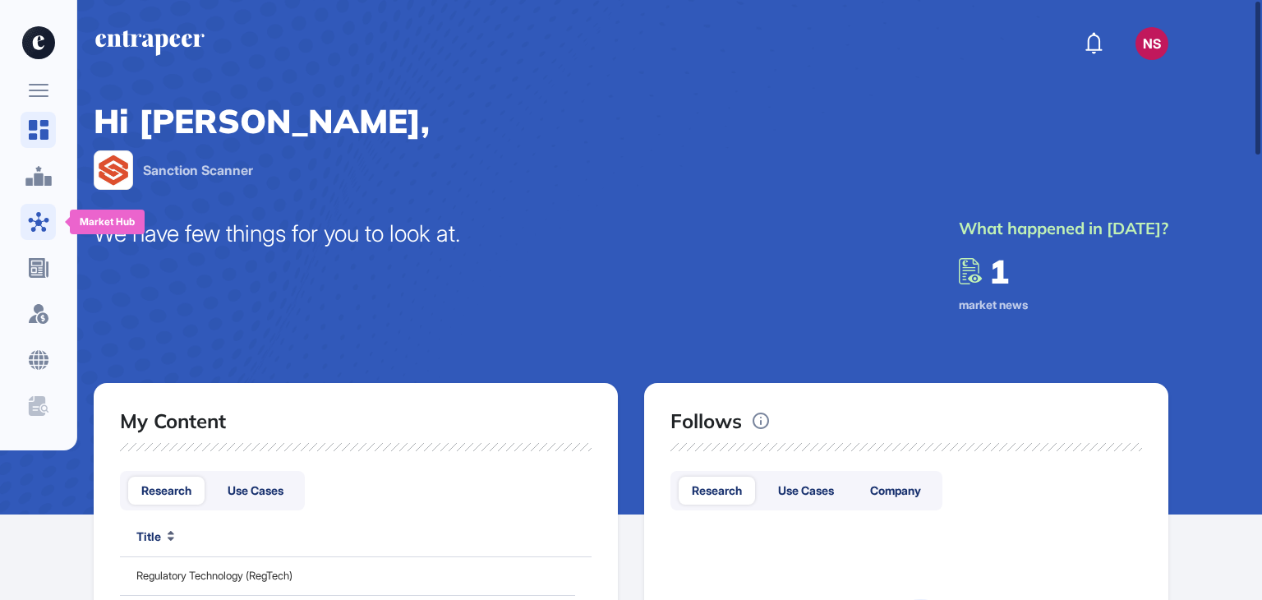 This screenshot has height=600, width=1262. I want to click on a: Regulatory Technology (RegTech), so click(214, 576).